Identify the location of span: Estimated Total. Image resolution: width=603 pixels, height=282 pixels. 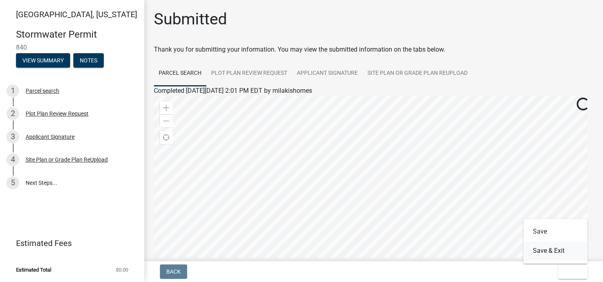
(34, 270).